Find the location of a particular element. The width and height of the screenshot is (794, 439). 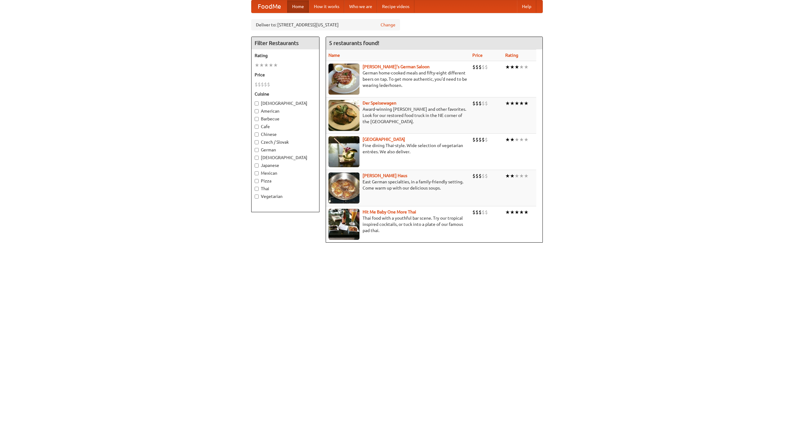

a: Help is located at coordinates (527, 7).